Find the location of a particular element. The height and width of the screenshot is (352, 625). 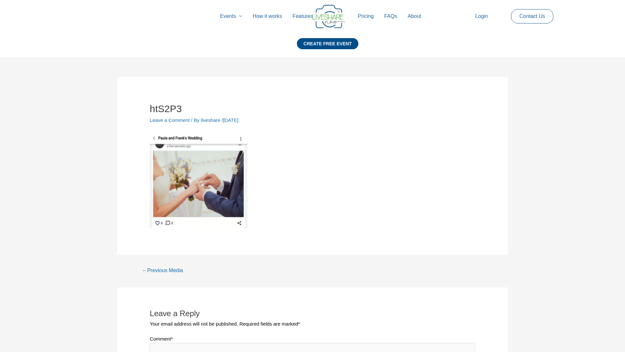

a: Events is located at coordinates (231, 16).